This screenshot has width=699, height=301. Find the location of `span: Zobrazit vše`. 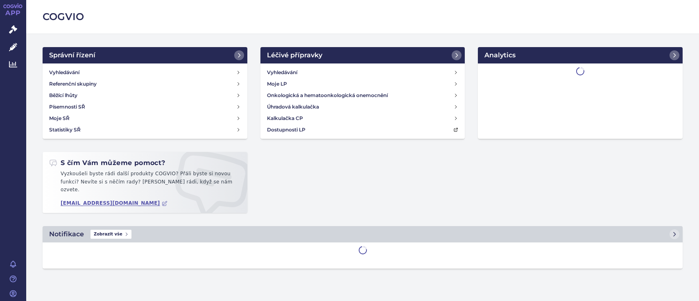

span: Zobrazit vše is located at coordinates (111, 234).